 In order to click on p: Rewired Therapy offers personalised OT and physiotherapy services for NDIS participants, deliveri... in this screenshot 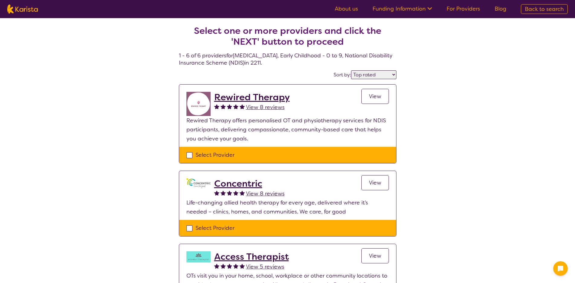, I will do `click(287, 130)`.